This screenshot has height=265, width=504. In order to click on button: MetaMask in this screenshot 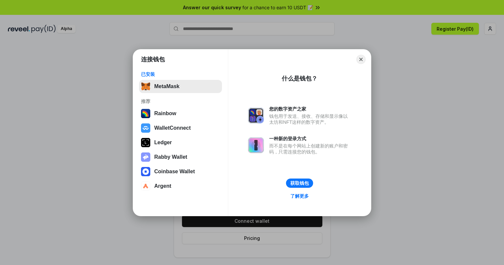, I will do `click(180, 87)`.